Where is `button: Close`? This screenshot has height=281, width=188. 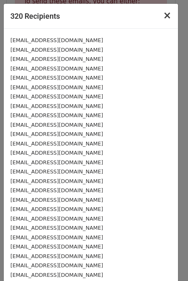
button: Close is located at coordinates (168, 15).